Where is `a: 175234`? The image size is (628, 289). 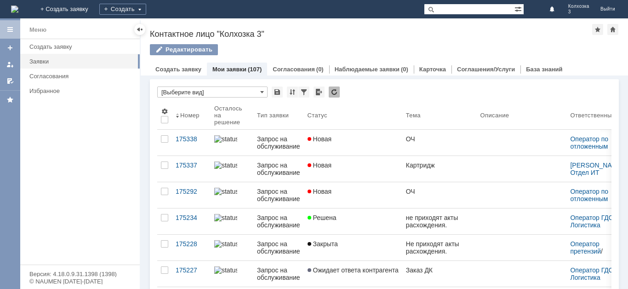 a: 175234 is located at coordinates (191, 221).